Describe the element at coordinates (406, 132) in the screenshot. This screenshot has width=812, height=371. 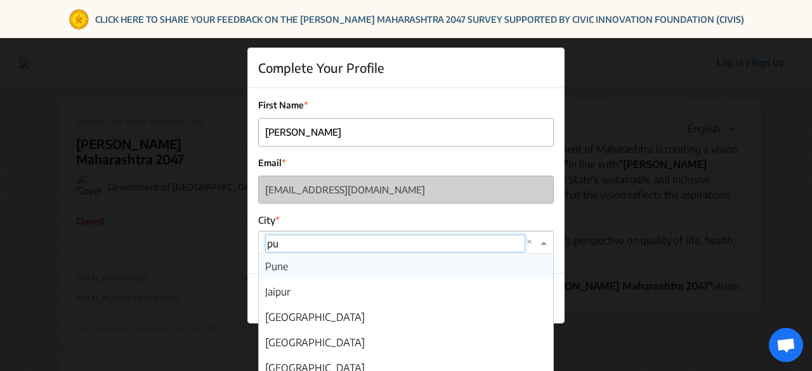
I see `input: Enter First Name` at that location.